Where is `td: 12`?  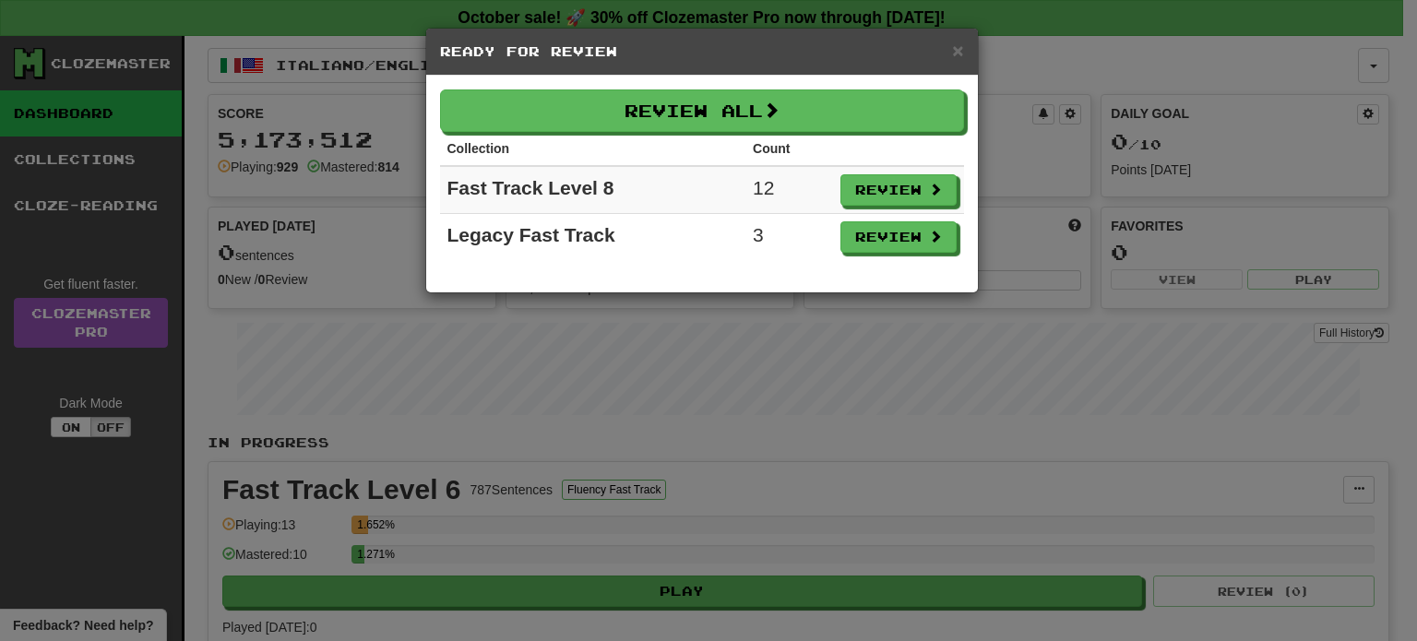 td: 12 is located at coordinates (789, 190).